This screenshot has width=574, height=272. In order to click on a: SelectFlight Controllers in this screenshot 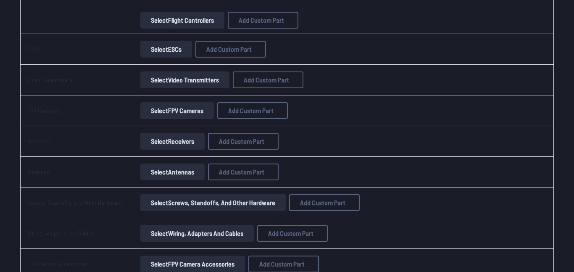, I will do `click(182, 20)`.